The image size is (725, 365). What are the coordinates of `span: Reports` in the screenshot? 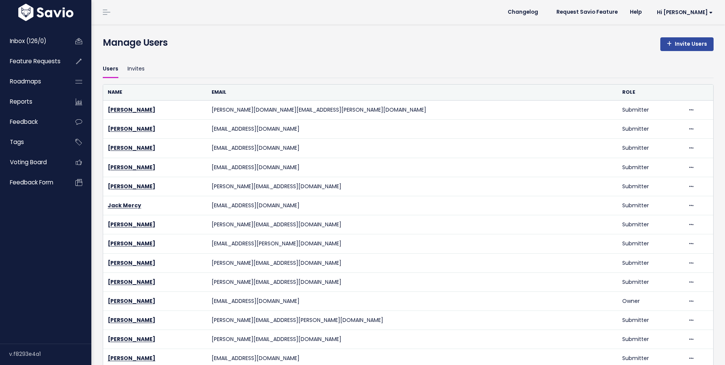 It's located at (21, 101).